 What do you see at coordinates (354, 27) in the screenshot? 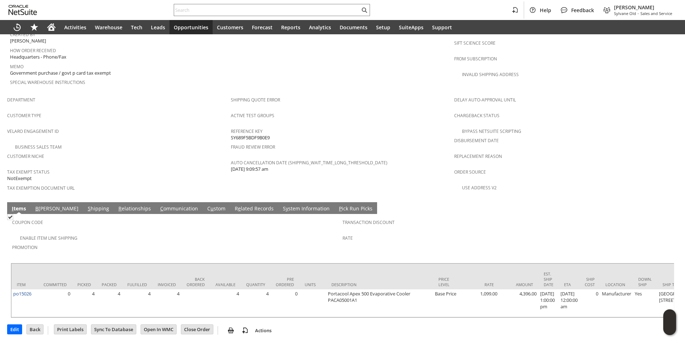
I see `a: Documents` at bounding box center [354, 27].